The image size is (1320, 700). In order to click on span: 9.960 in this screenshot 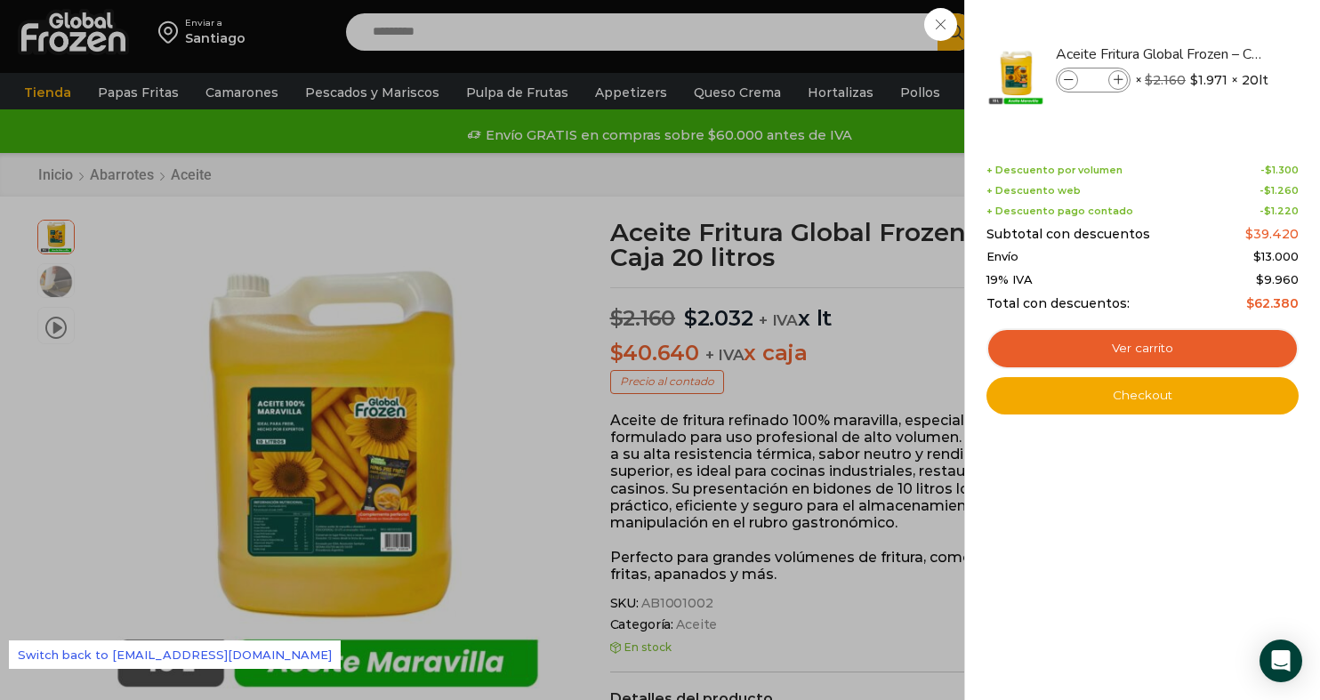, I will do `click(1278, 279)`.